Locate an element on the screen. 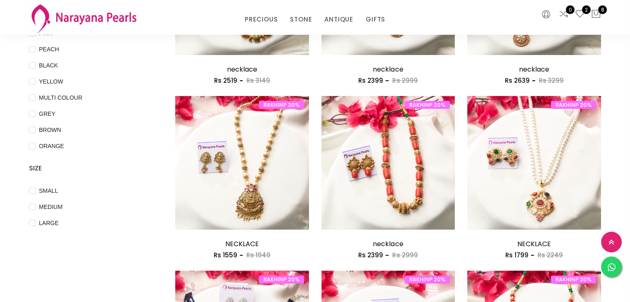 The height and width of the screenshot is (302, 630). span: Rs 2639 is located at coordinates (517, 80).